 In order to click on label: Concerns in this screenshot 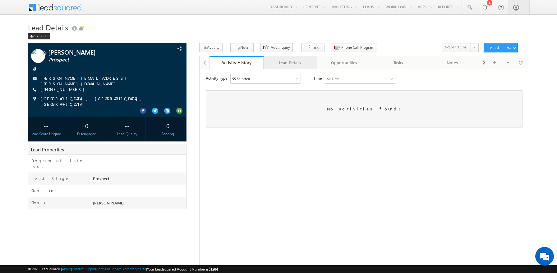, I will do `click(45, 191)`.